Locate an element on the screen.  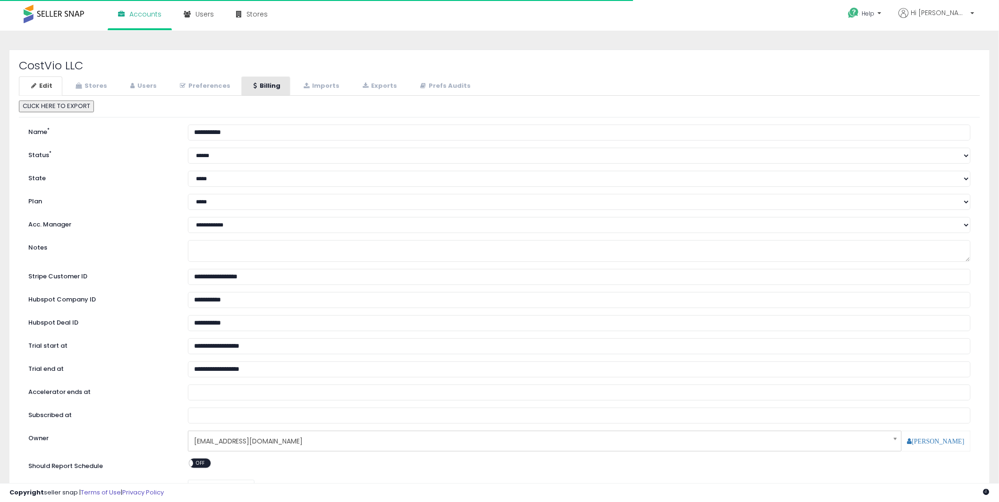
span: Stores is located at coordinates (257, 14).